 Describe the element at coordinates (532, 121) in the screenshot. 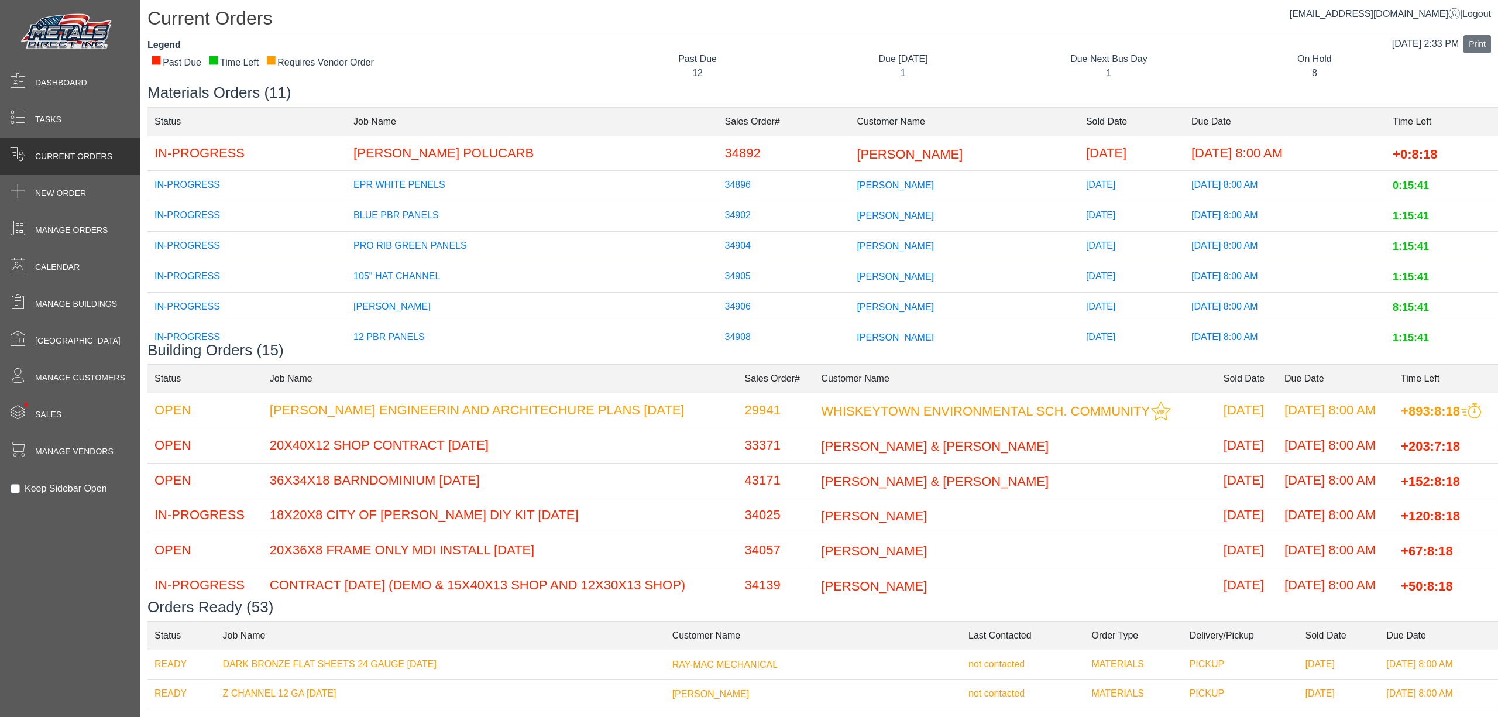

I see `td: Job Name` at that location.